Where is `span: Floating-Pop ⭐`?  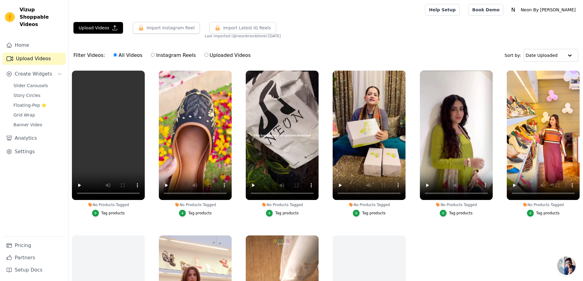 span: Floating-Pop ⭐ is located at coordinates (30, 105).